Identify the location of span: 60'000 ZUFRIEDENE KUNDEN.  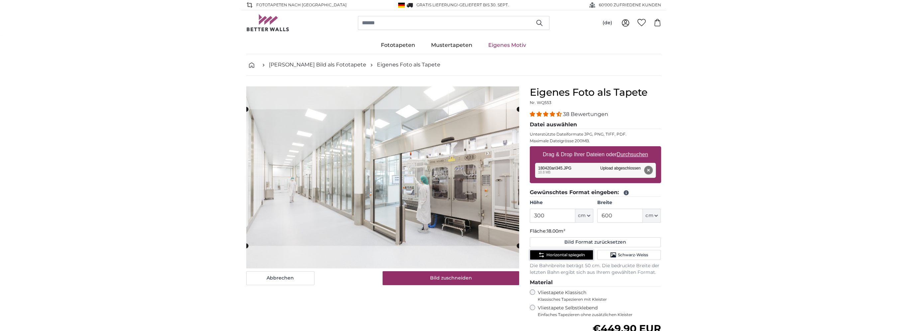
(630, 5).